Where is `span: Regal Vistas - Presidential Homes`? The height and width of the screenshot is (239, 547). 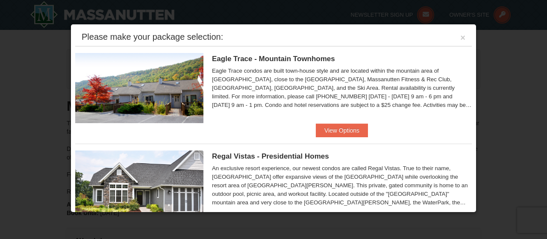 span: Regal Vistas - Presidential Homes is located at coordinates (270, 156).